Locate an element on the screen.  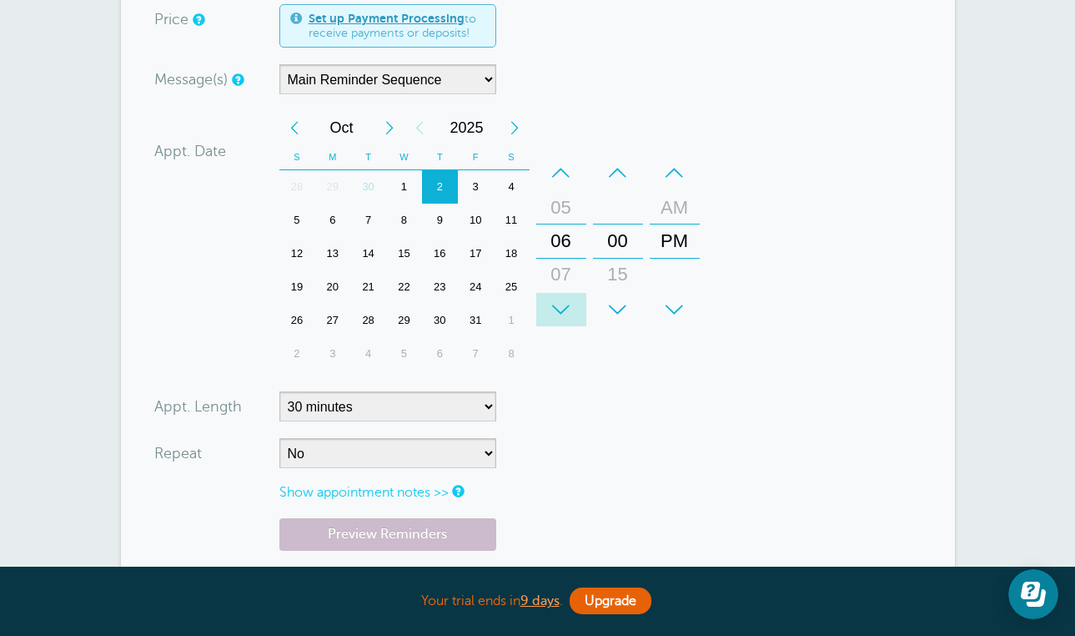
div: Monday, November 3 is located at coordinates (332, 354).